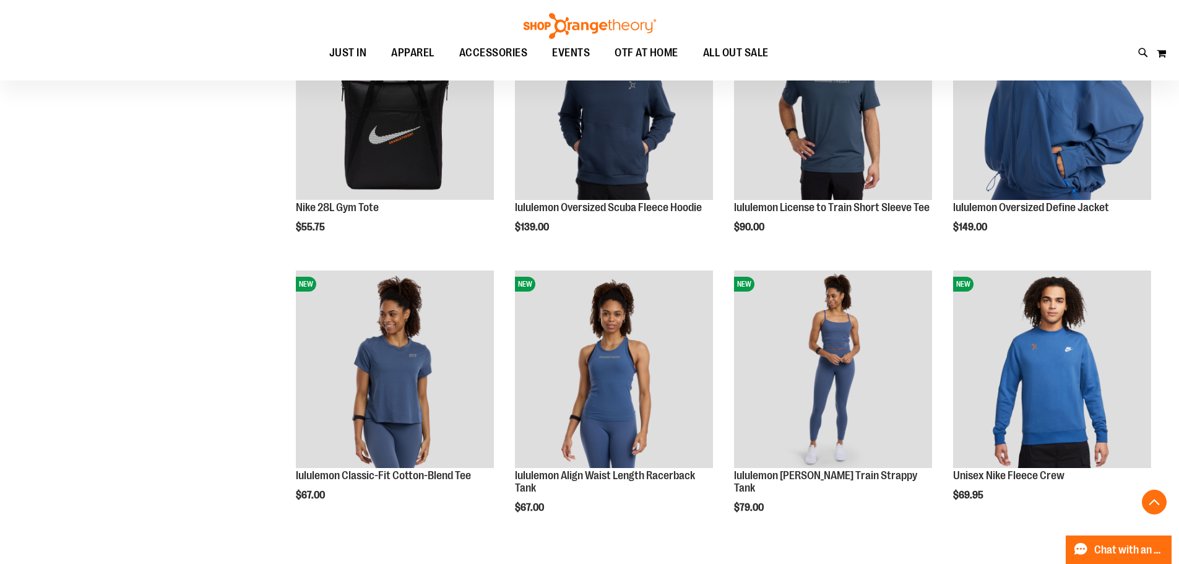 The height and width of the screenshot is (564, 1179). What do you see at coordinates (646, 53) in the screenshot?
I see `span: OTF AT HOME` at bounding box center [646, 53].